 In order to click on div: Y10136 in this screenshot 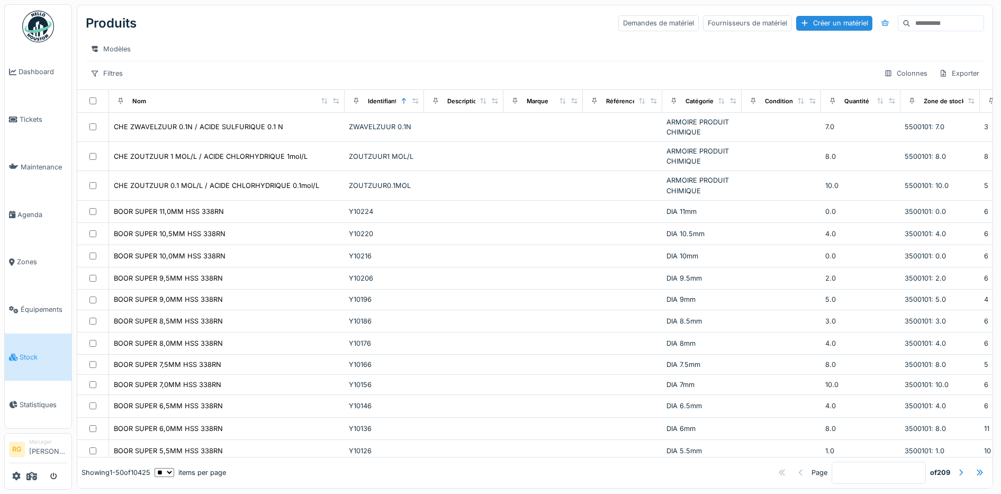, I will do `click(384, 428)`.